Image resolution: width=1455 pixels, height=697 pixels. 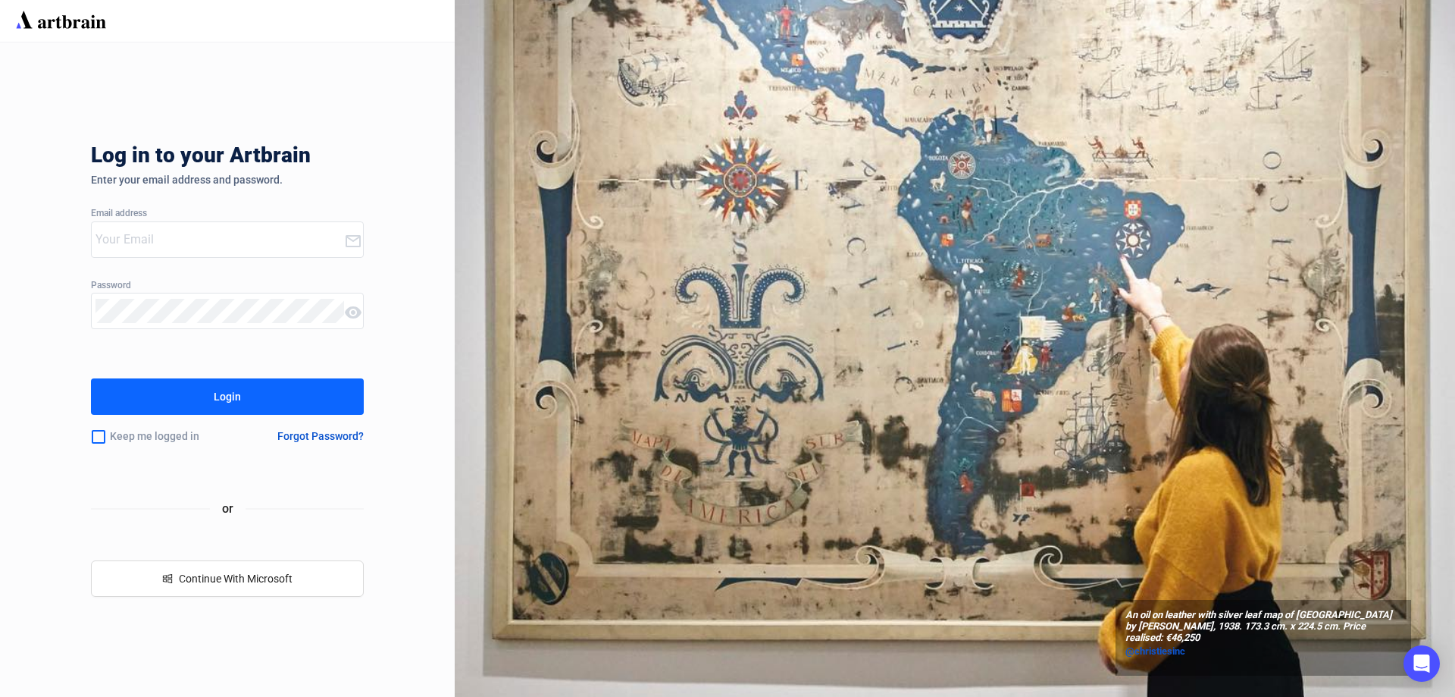 I want to click on div: Password, so click(x=227, y=286).